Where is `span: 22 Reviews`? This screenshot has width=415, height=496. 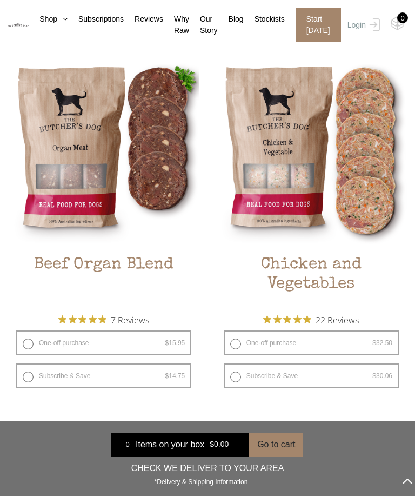
span: 22 Reviews is located at coordinates (338, 320).